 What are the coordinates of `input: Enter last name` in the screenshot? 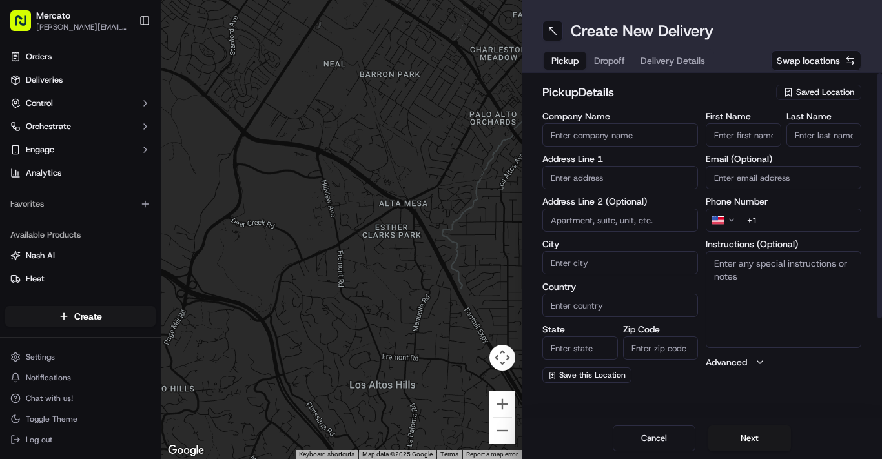 It's located at (824, 135).